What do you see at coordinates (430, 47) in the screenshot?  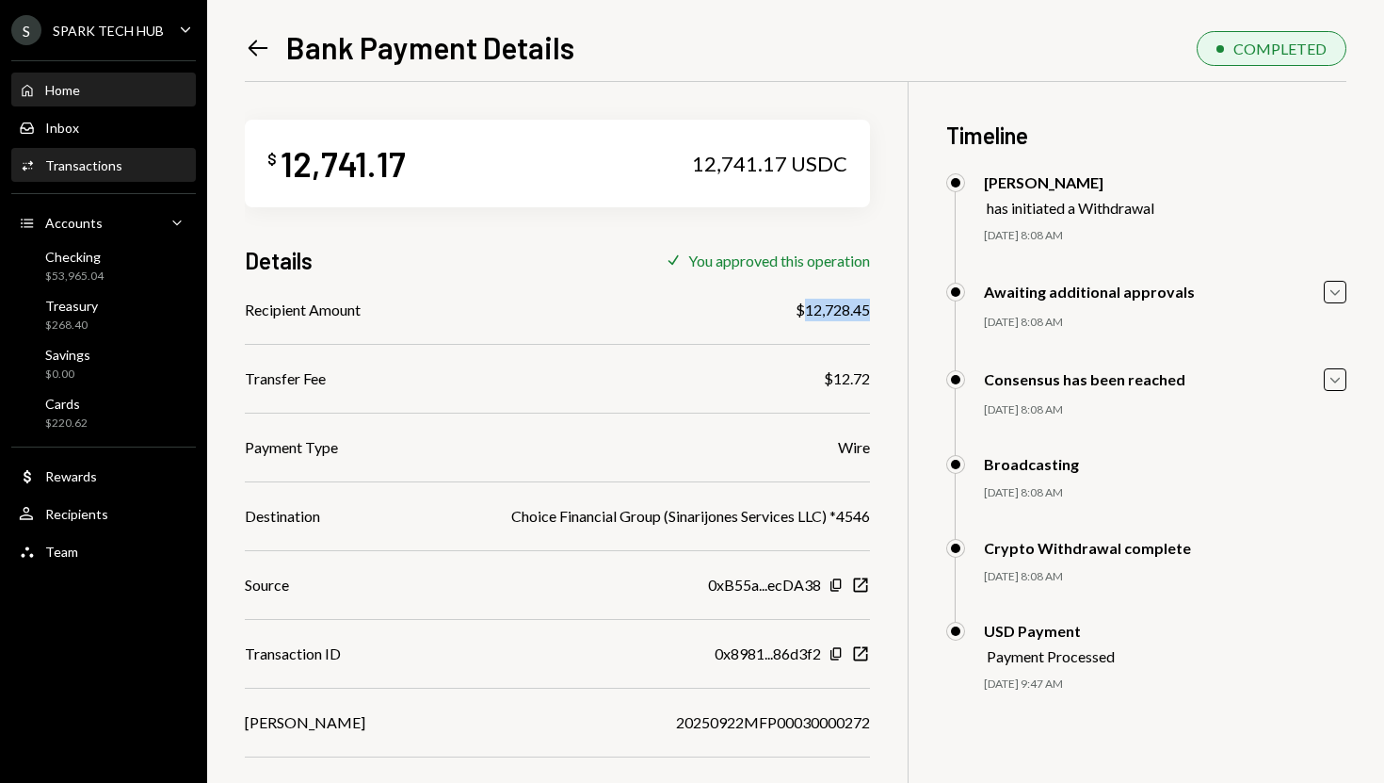 I see `h1: Bank Payment Details` at bounding box center [430, 47].